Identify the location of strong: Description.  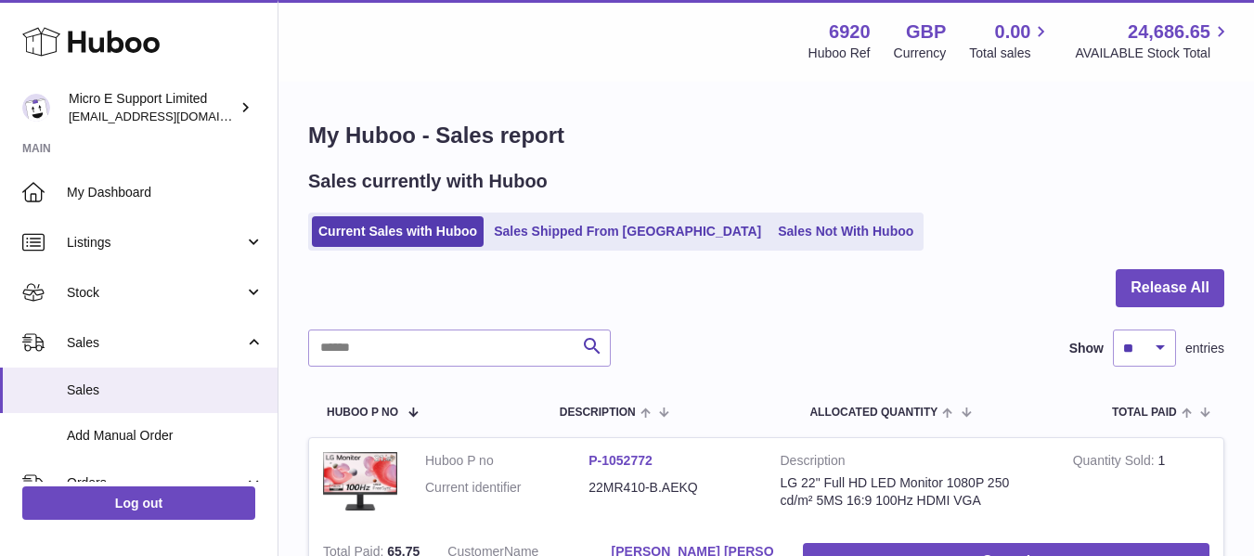
(912, 463).